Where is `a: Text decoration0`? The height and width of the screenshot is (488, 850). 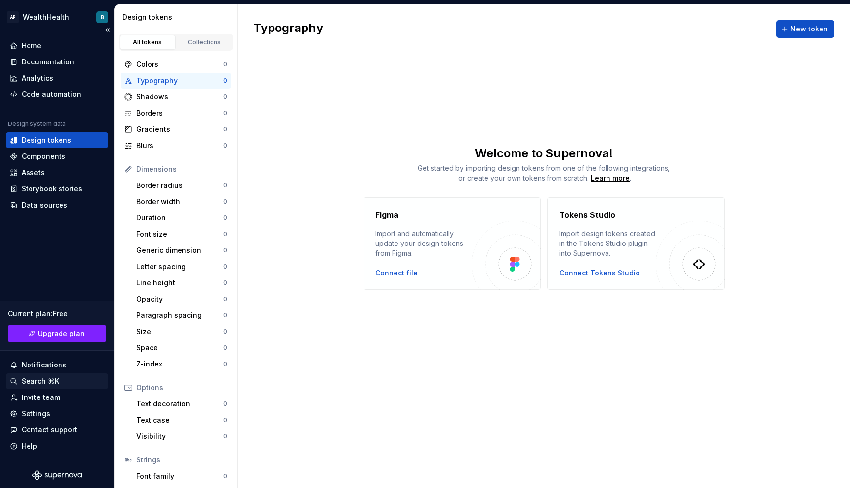 a: Text decoration0 is located at coordinates (182, 404).